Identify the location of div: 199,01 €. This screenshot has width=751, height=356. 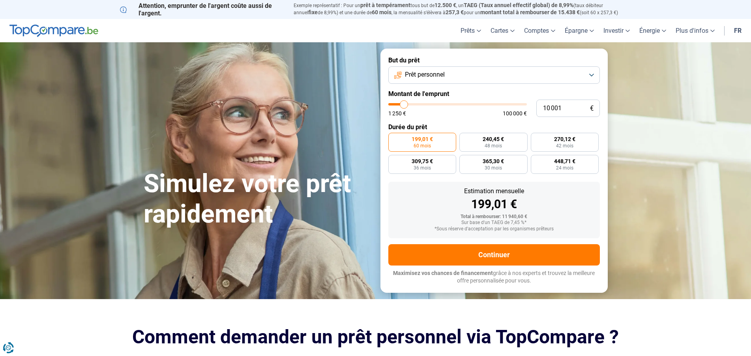
(494, 204).